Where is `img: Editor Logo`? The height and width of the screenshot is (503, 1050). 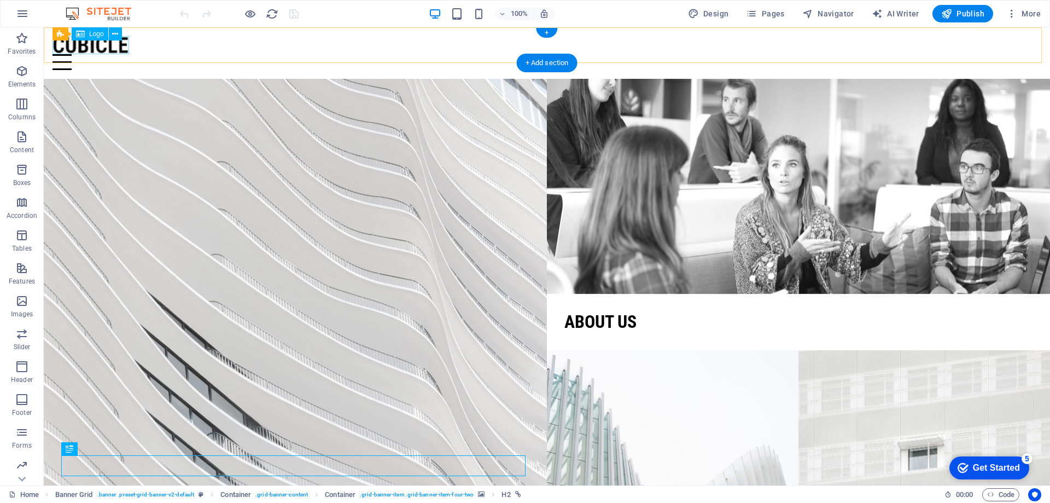
img: Editor Logo is located at coordinates (104, 14).